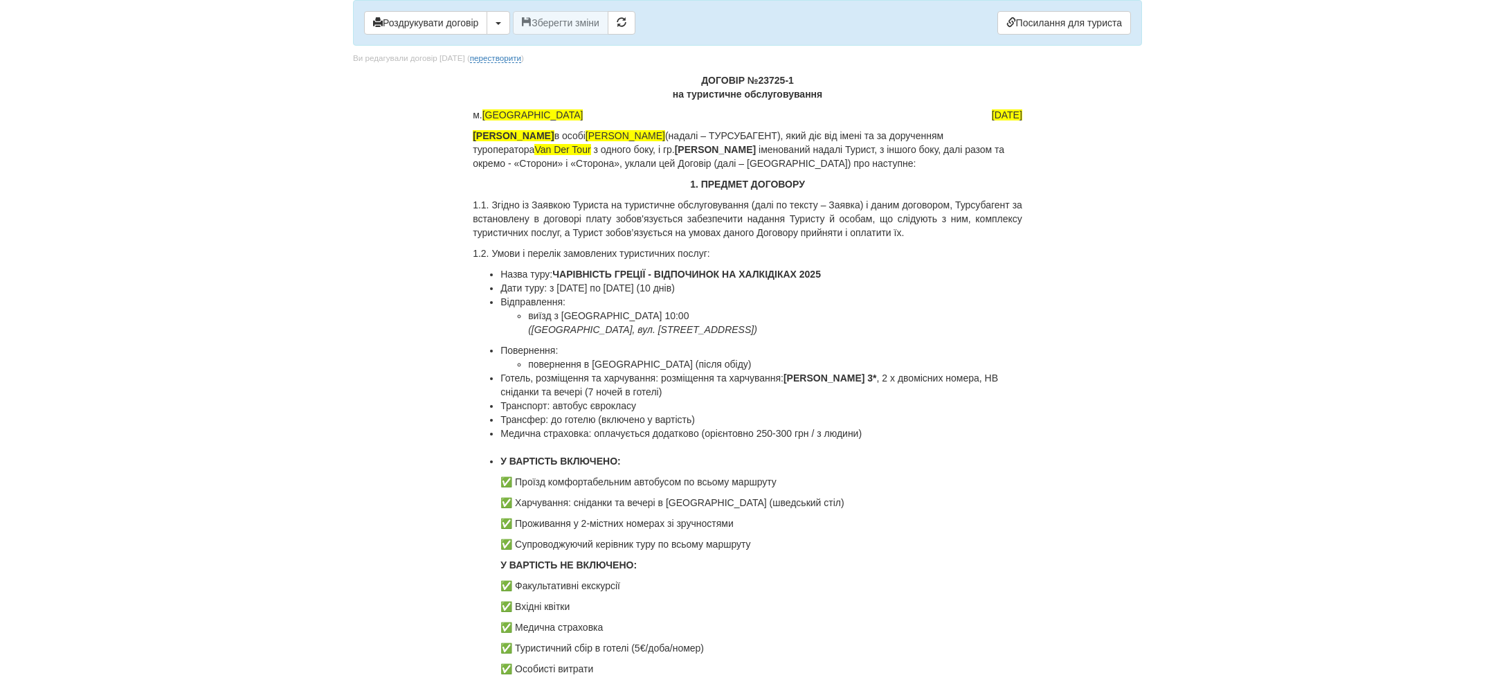  What do you see at coordinates (761, 357) in the screenshot?
I see `li: Повернення:` at bounding box center [761, 357].